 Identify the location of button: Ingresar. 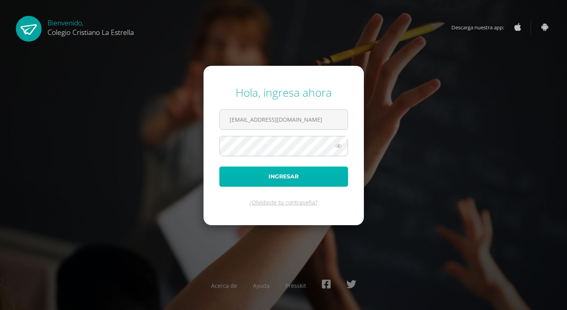
(284, 176).